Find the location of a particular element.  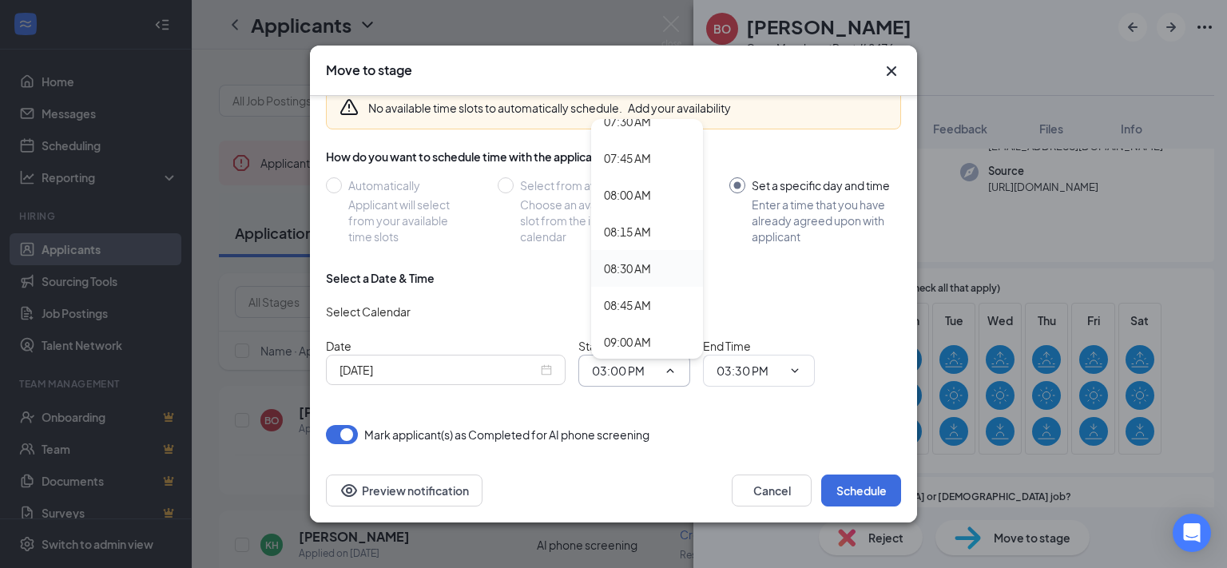

svg: Cross is located at coordinates (892, 71).